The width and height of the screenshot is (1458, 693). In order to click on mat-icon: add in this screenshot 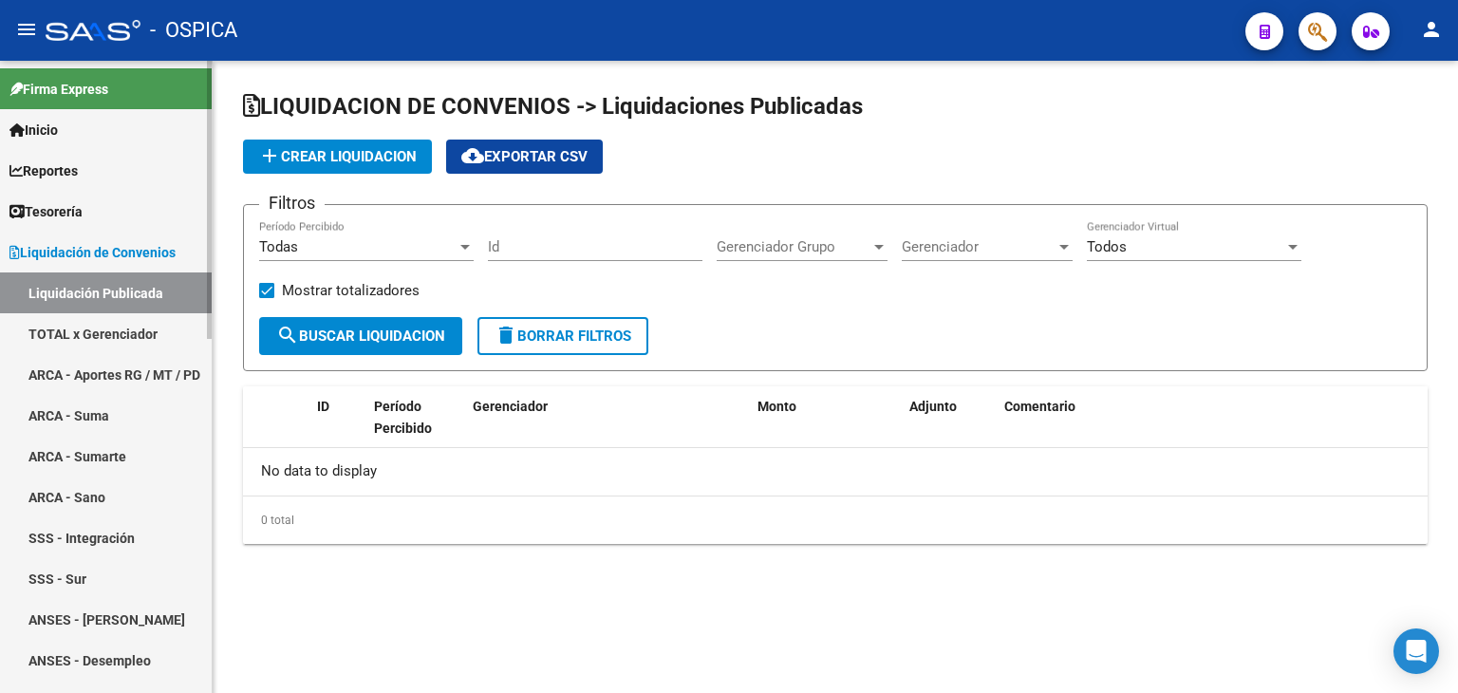, I will do `click(270, 156)`.